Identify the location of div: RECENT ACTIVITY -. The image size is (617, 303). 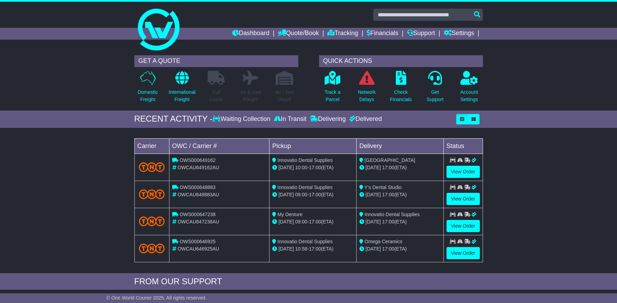
(174, 119).